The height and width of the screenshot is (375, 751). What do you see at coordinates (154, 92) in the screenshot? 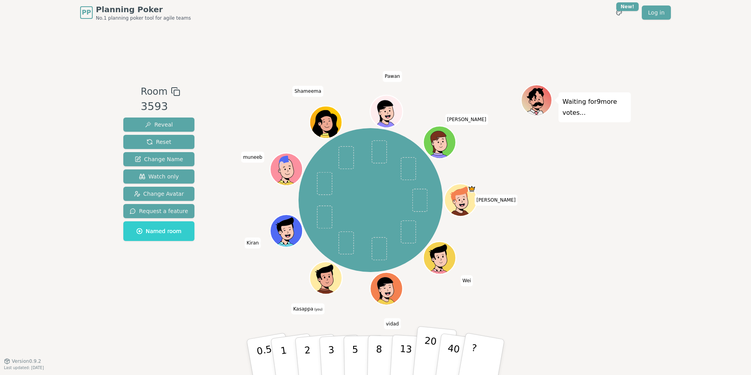
I see `span: Room` at bounding box center [154, 92].